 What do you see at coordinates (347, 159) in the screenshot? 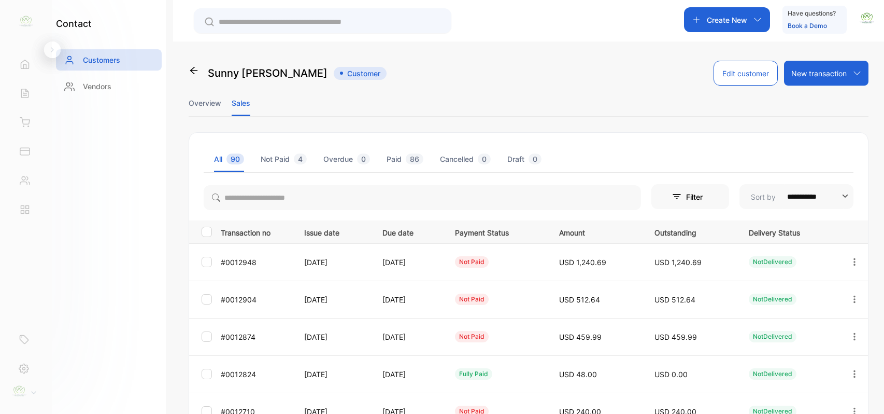
I see `li: Overdue` at bounding box center [347, 159].